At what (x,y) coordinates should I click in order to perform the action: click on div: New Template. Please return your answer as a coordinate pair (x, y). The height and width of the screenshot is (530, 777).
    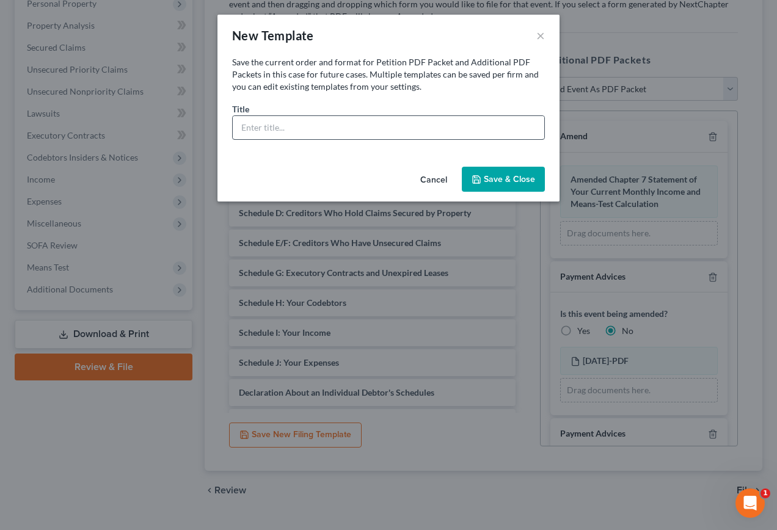
    Looking at the image, I should click on (273, 35).